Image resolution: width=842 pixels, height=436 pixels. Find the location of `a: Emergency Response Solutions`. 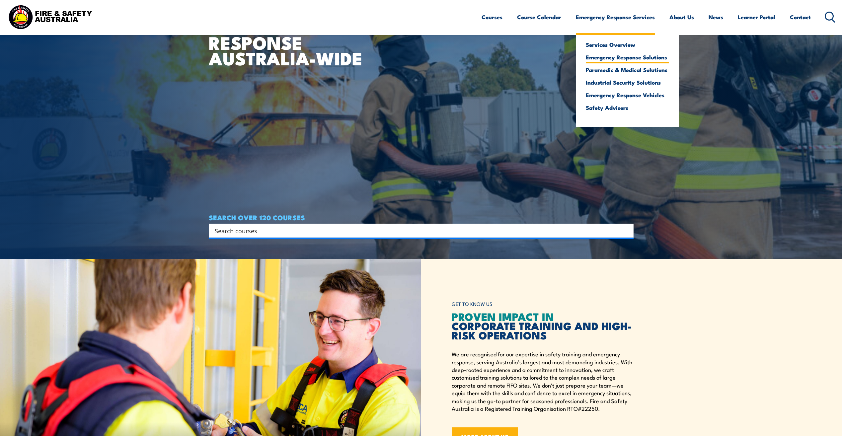

a: Emergency Response Solutions is located at coordinates (627, 57).